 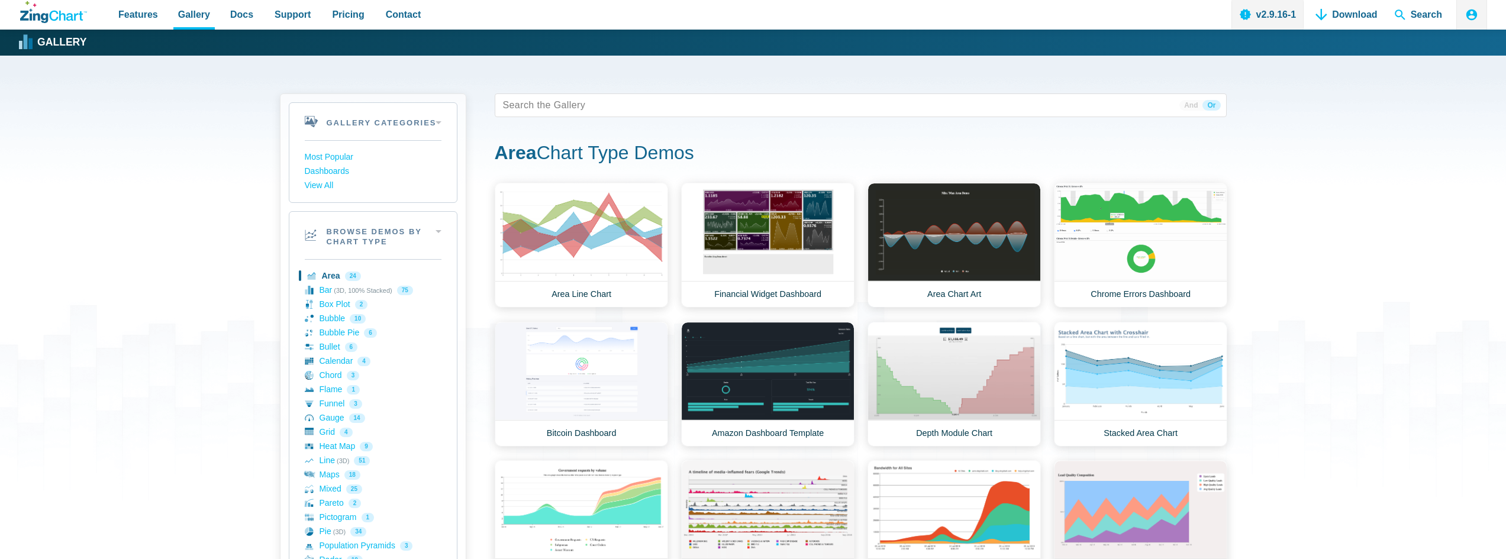 I want to click on h2: Gallery Categories, so click(x=373, y=121).